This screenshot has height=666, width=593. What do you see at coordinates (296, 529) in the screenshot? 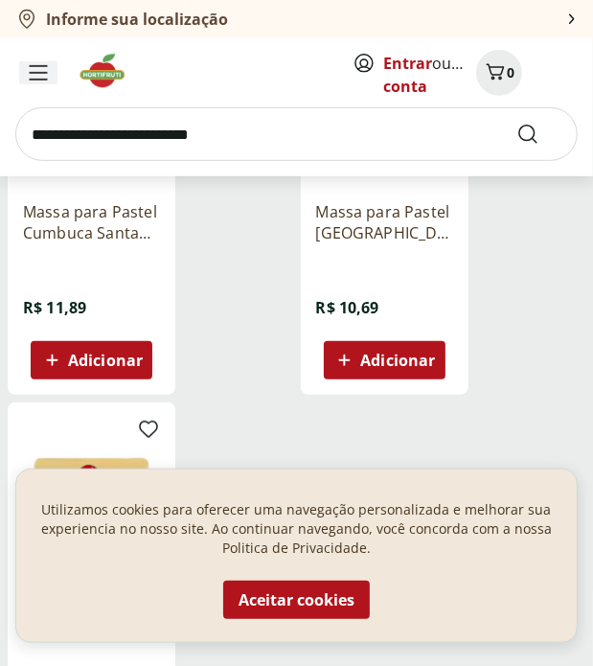
I see `p: Utilizamos cookies para oferecer uma navegação personalizada e melhorar sua experiencia no nosso ...` at bounding box center [296, 529].